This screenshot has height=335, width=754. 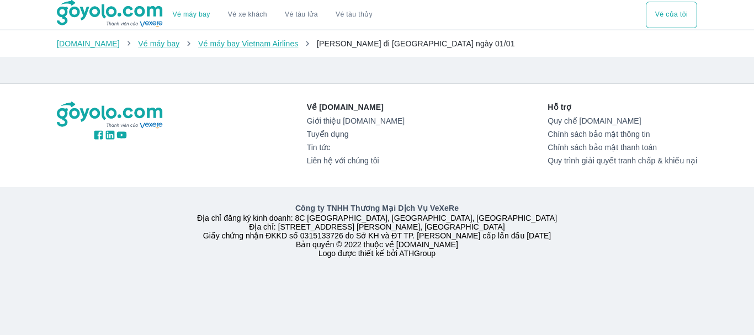 I want to click on a: Vé máy bay Vietnam Airlines, so click(x=248, y=44).